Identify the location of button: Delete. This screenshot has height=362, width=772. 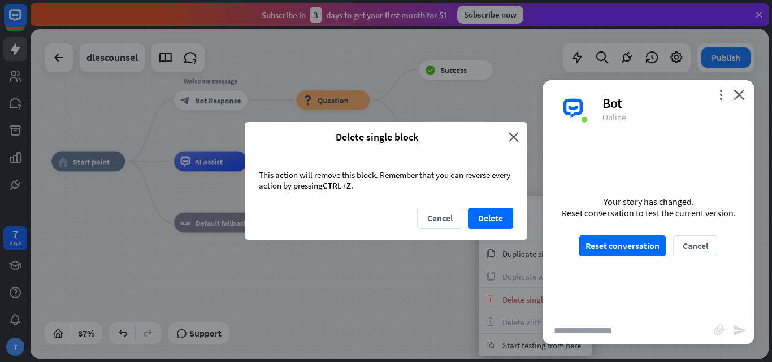
(491, 218).